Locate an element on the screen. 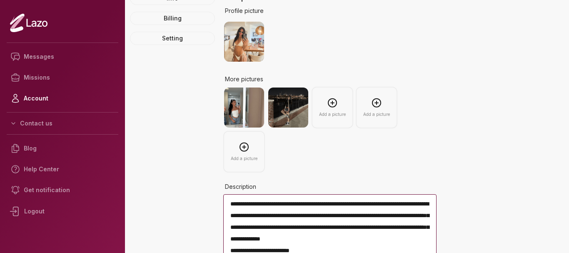 The image size is (569, 253). a: Account is located at coordinates (63, 98).